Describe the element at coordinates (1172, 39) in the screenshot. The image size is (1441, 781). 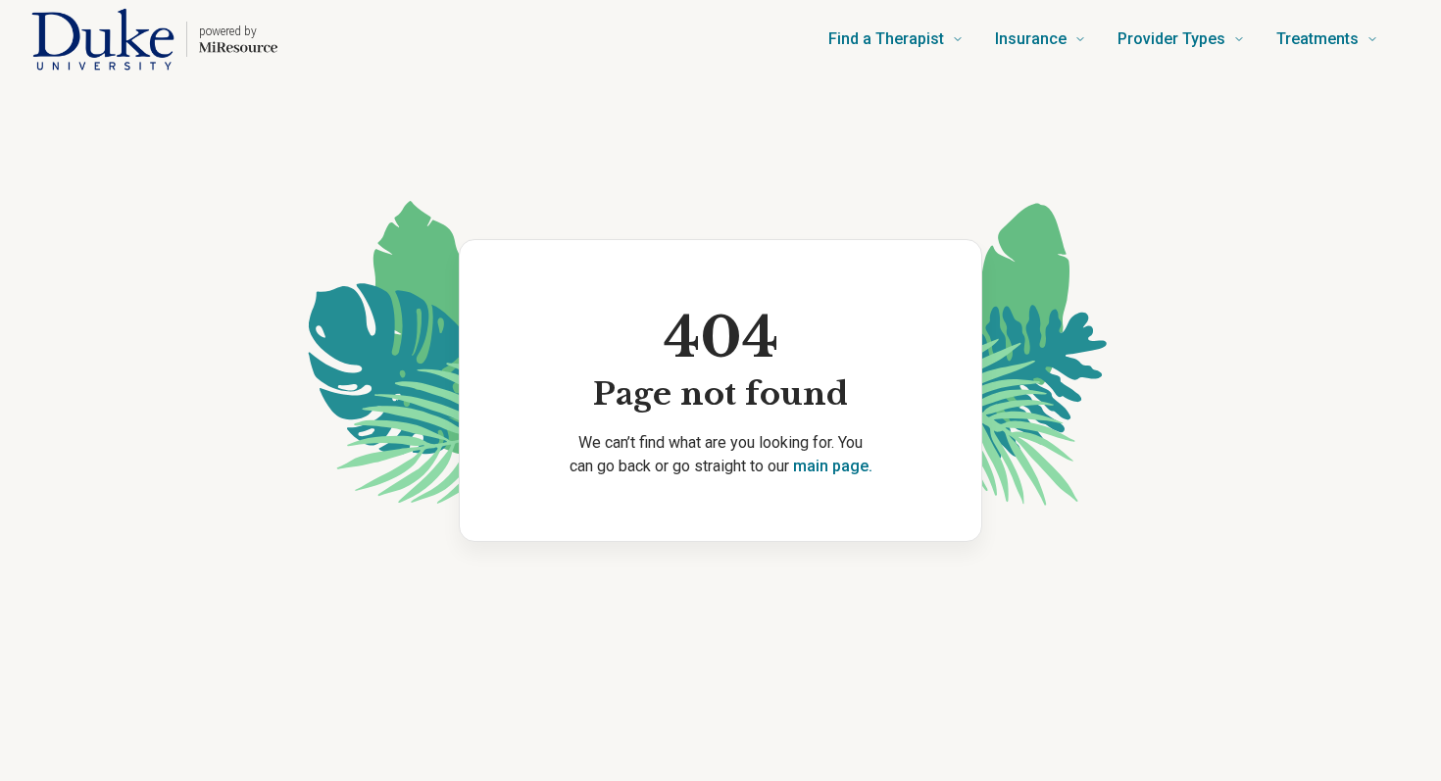
I see `span: Provider Types` at that location.